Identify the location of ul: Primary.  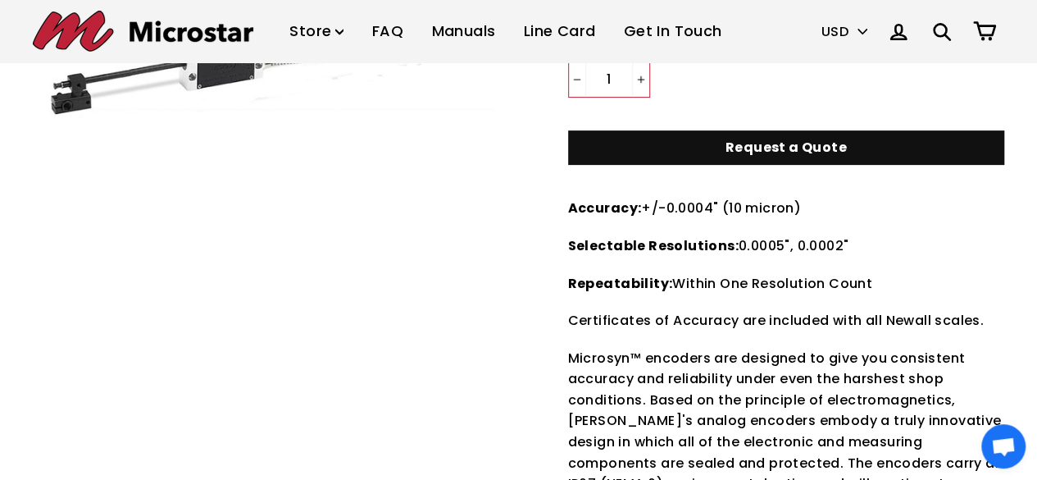
(505, 31).